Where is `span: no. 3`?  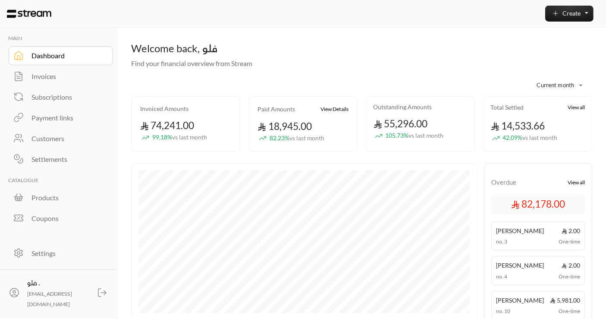
span: no. 3 is located at coordinates (502, 242).